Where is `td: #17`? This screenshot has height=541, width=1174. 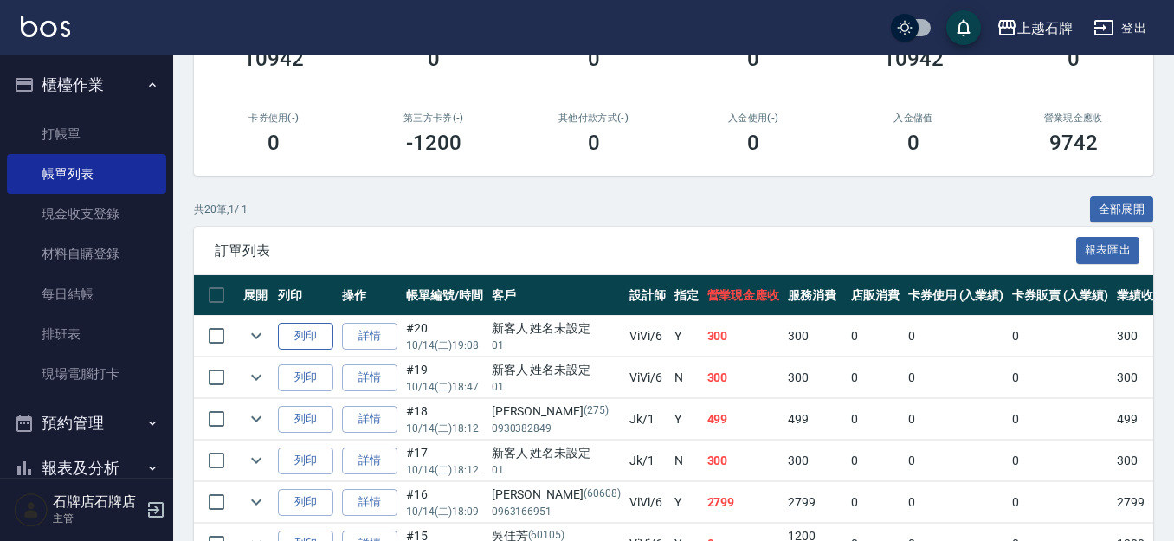
td: #17 is located at coordinates (444, 461).